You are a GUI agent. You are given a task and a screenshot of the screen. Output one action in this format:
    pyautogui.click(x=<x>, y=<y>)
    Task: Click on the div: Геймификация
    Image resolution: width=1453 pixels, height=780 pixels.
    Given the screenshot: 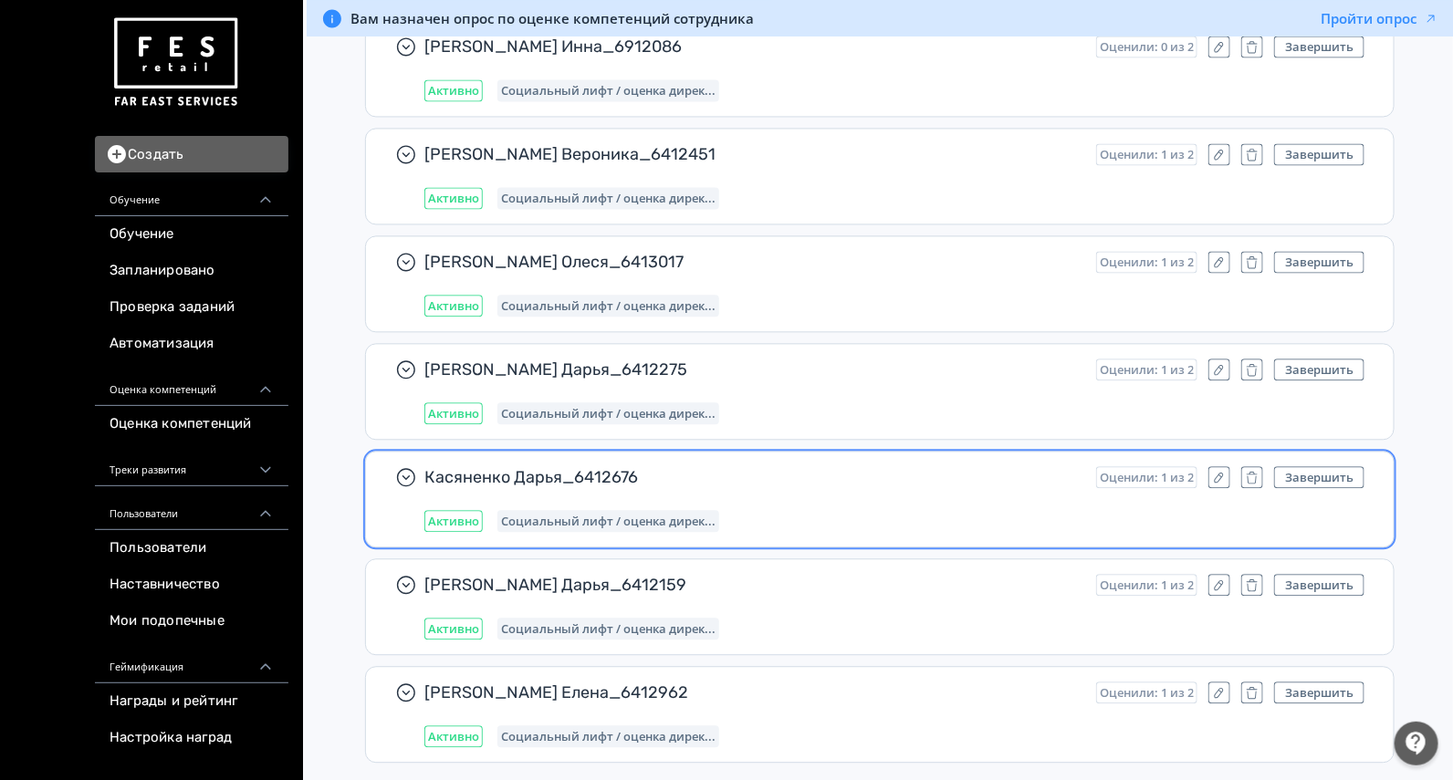 What is the action you would take?
    pyautogui.click(x=192, y=662)
    